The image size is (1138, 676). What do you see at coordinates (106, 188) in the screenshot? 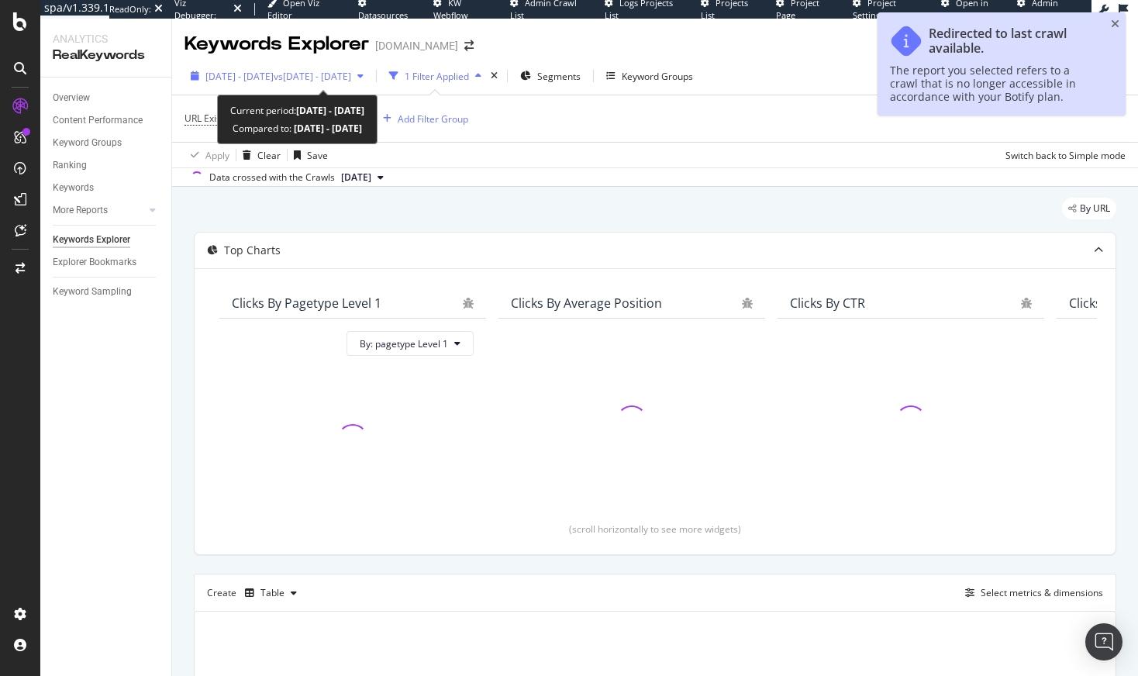
I see `a: Keywords` at bounding box center [106, 188].